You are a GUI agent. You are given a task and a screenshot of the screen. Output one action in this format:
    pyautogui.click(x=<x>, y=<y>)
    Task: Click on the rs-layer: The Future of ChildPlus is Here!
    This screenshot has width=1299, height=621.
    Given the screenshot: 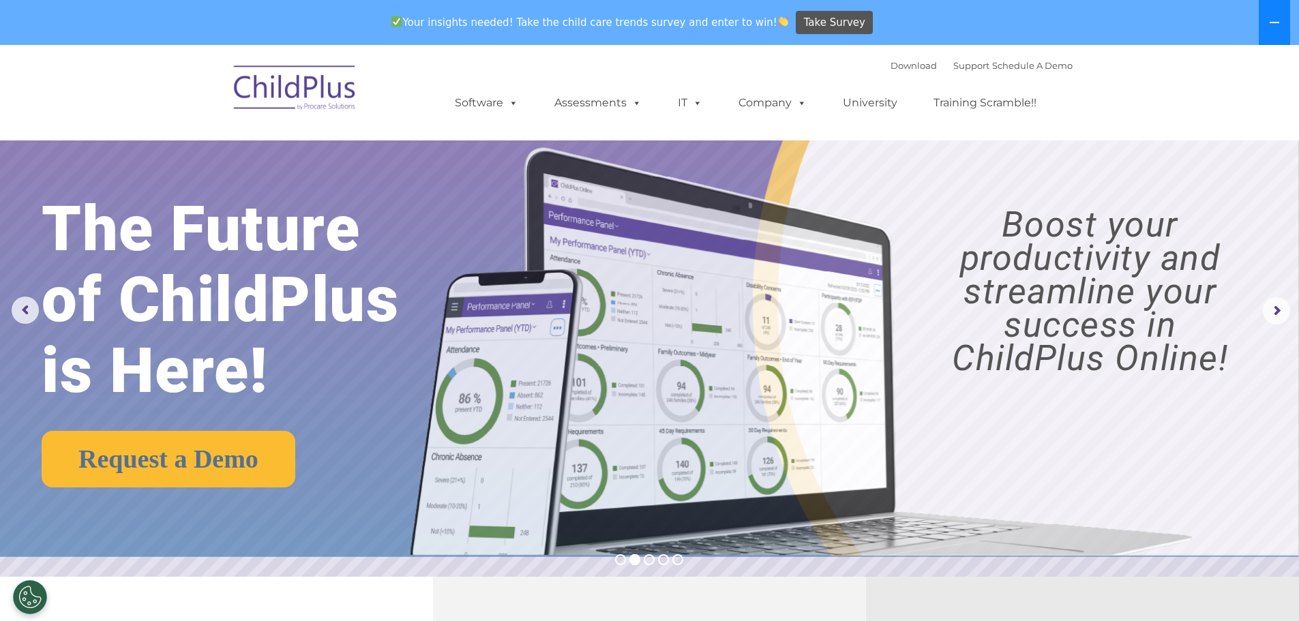 What is the action you would take?
    pyautogui.click(x=249, y=300)
    